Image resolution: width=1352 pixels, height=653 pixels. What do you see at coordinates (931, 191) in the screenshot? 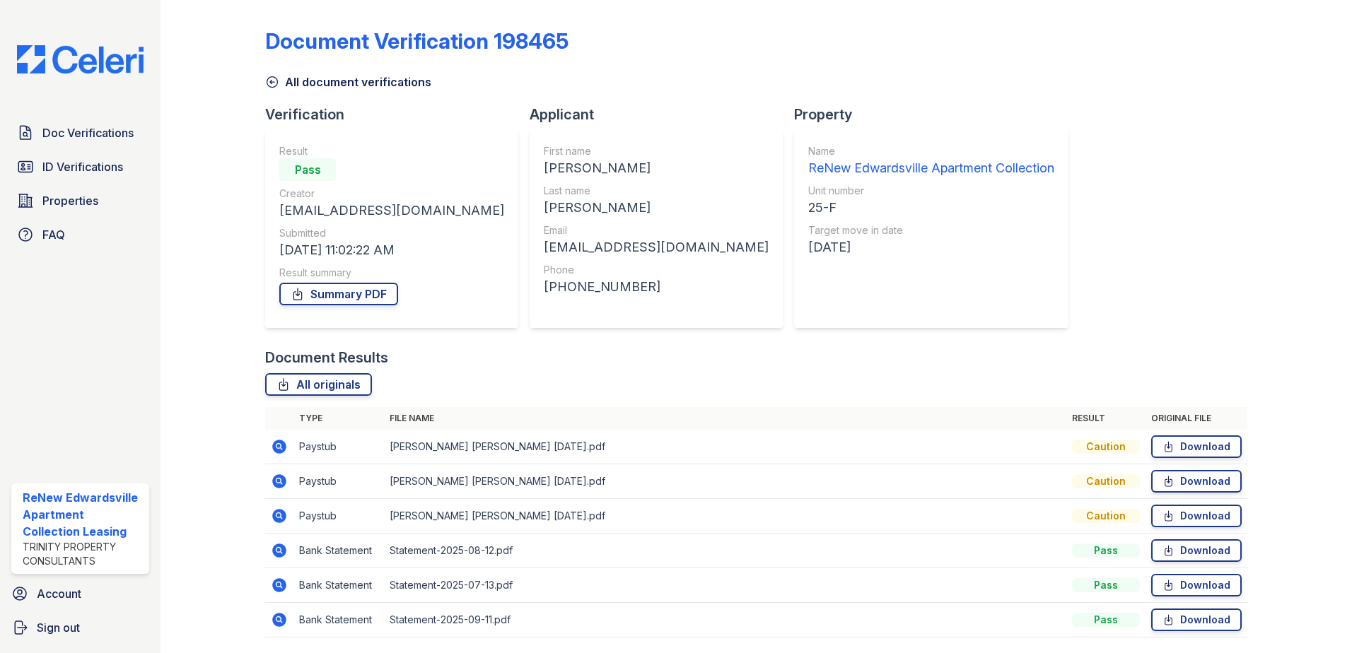
I see `div: Unit number` at bounding box center [931, 191].